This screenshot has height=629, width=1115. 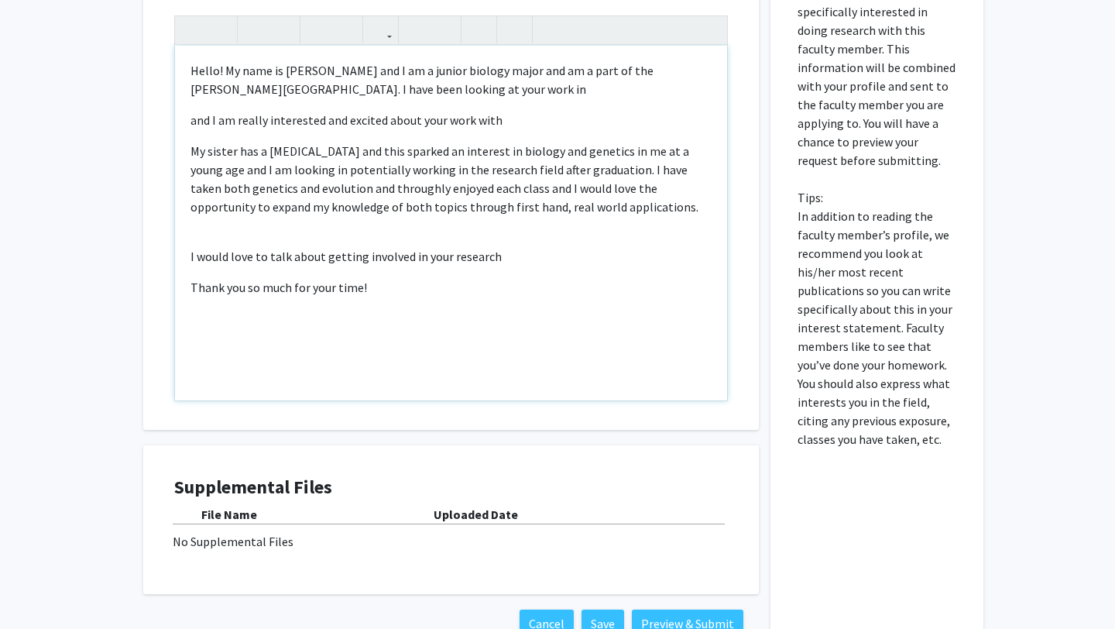 I want to click on button: Link, so click(x=380, y=29).